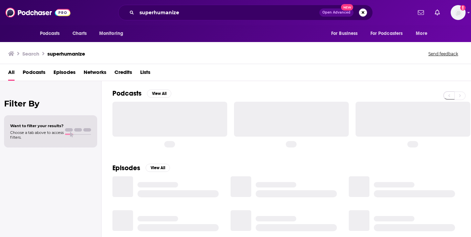 Image resolution: width=471 pixels, height=237 pixels. I want to click on a: Lists, so click(145, 74).